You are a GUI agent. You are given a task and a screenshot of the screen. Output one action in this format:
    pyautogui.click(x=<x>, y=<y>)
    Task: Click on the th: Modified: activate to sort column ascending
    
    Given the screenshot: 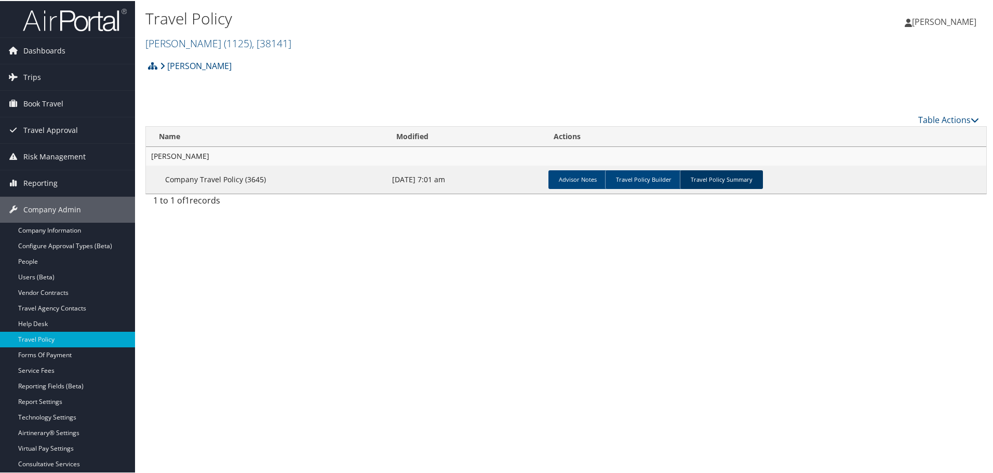 What is the action you would take?
    pyautogui.click(x=465, y=136)
    